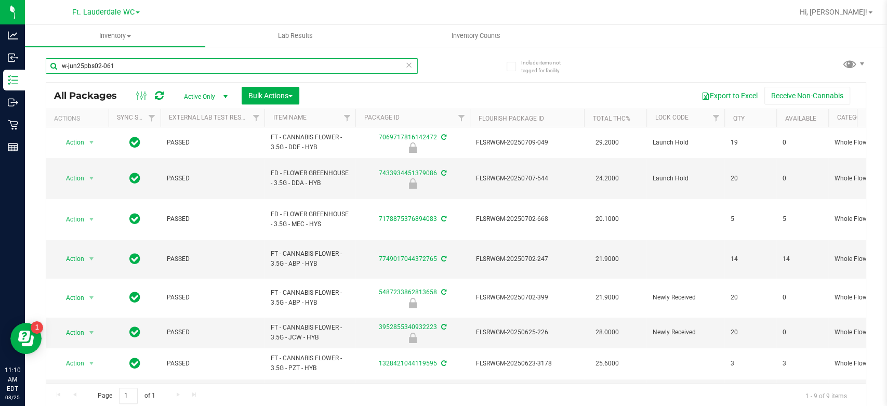 This screenshot has width=887, height=406. Describe the element at coordinates (13, 147) in the screenshot. I see `inline-svg: Reports` at that location.